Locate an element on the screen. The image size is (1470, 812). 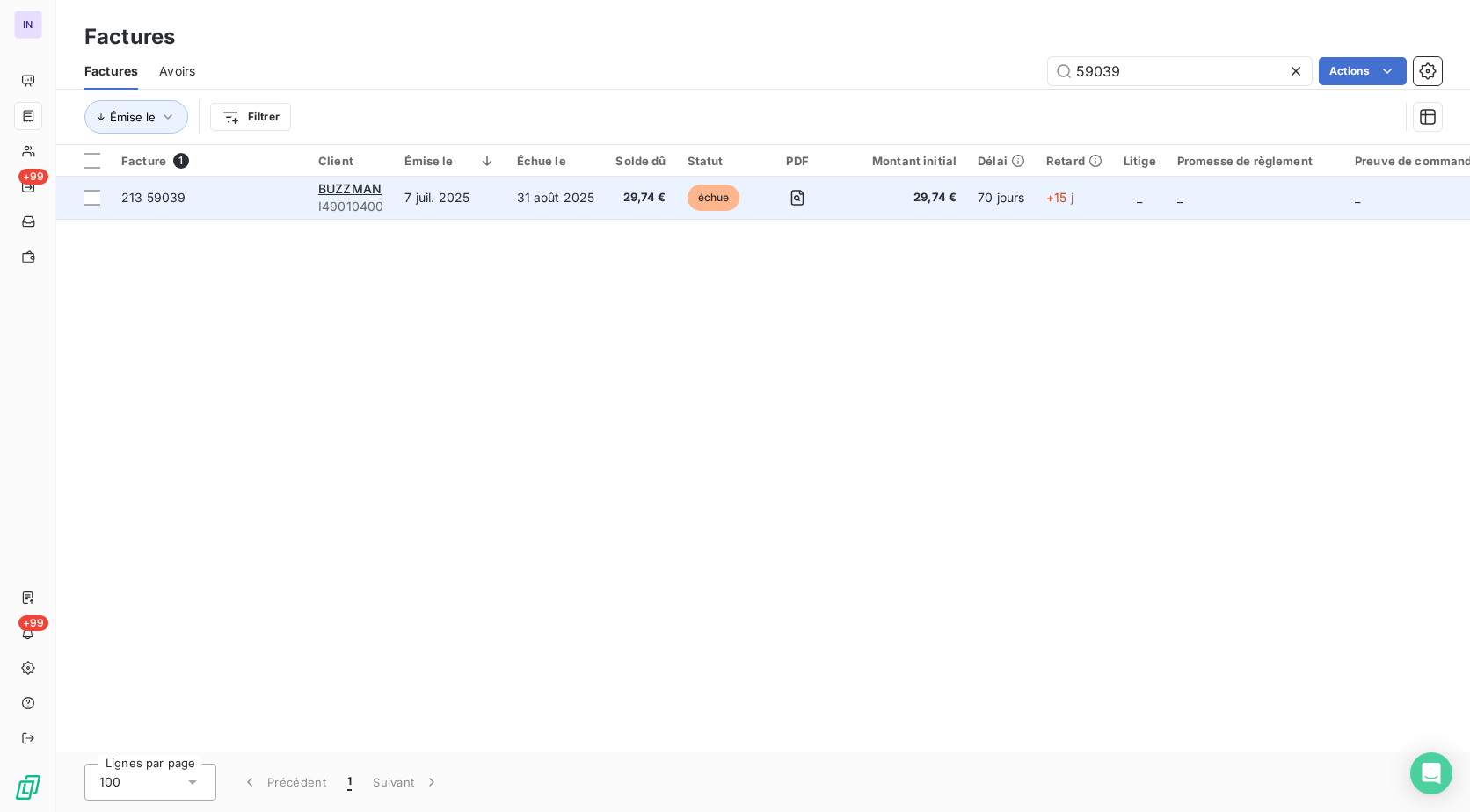
span: 213 59039 is located at coordinates (153, 196).